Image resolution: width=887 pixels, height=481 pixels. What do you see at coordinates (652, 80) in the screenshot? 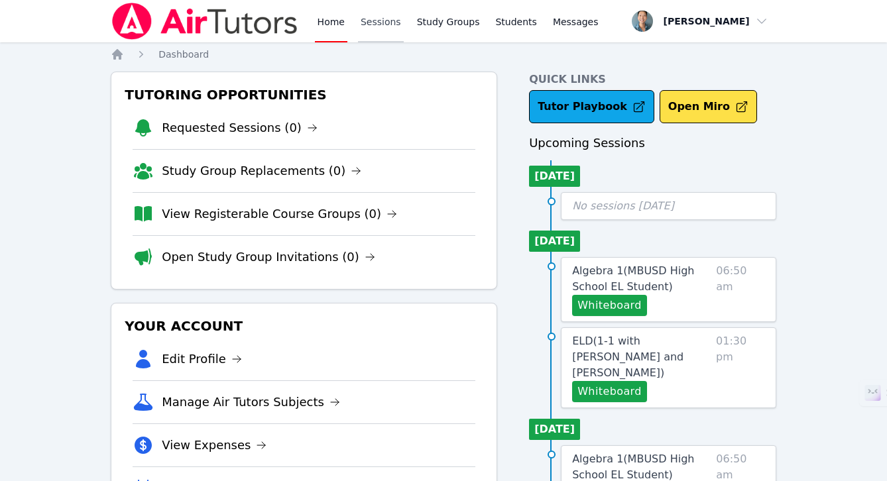
I see `h4: Quick Links` at bounding box center [652, 80].